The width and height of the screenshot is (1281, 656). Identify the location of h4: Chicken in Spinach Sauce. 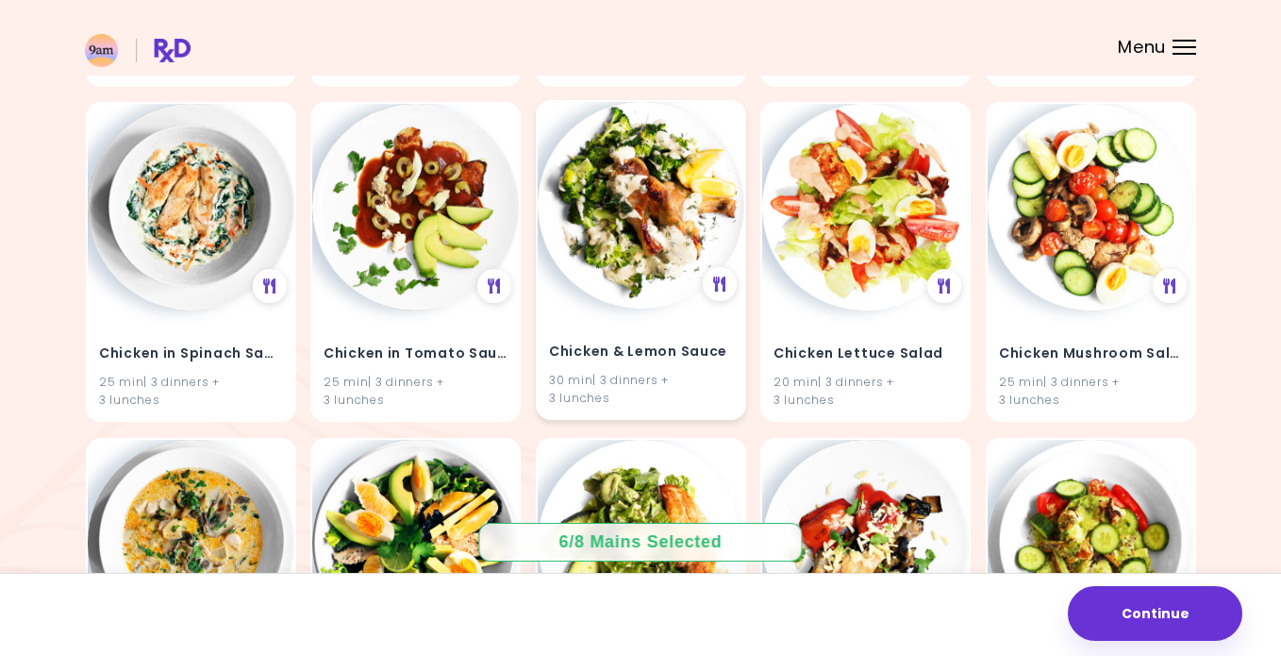
(191, 355).